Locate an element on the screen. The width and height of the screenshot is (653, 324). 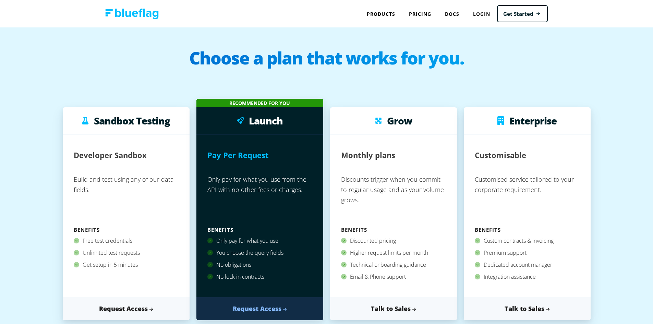
h3: Sandbox Testing is located at coordinates (132, 121).